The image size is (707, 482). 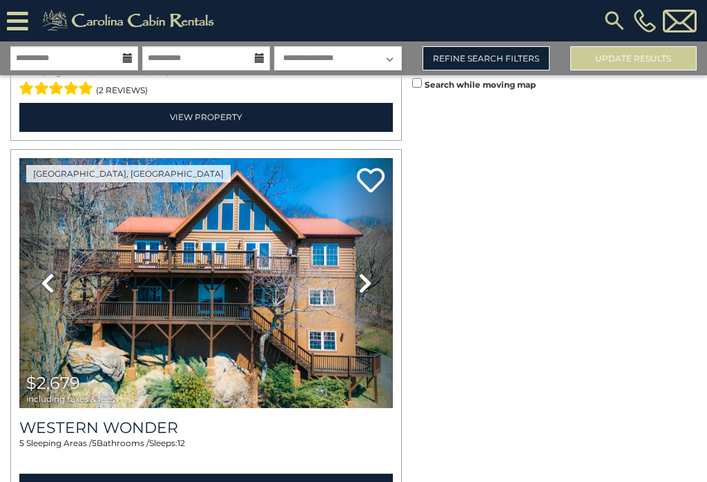 I want to click on span: 12, so click(x=181, y=442).